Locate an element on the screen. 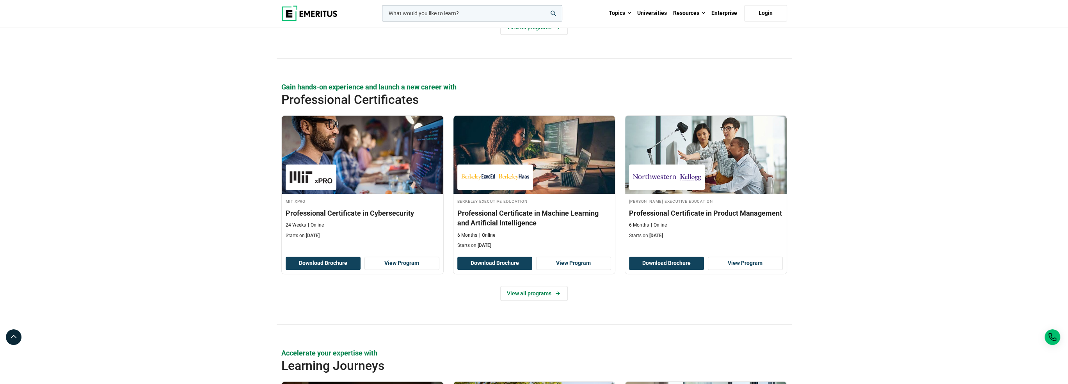 The width and height of the screenshot is (1068, 384). img: Professional Certificate in Machine Learning and Artificial Intelligence | Online AI and Machine ... is located at coordinates (534, 155).